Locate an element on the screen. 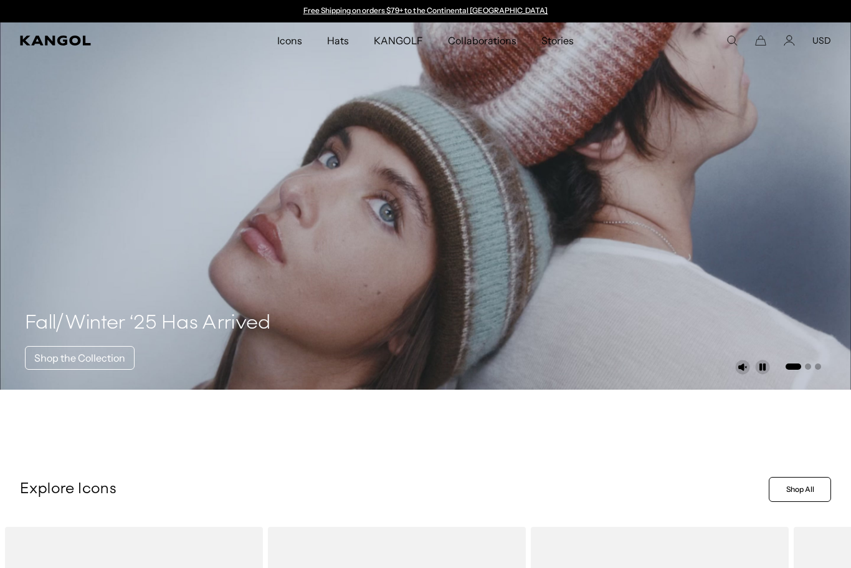 Image resolution: width=851 pixels, height=568 pixels. summary: Search here is located at coordinates (732, 41).